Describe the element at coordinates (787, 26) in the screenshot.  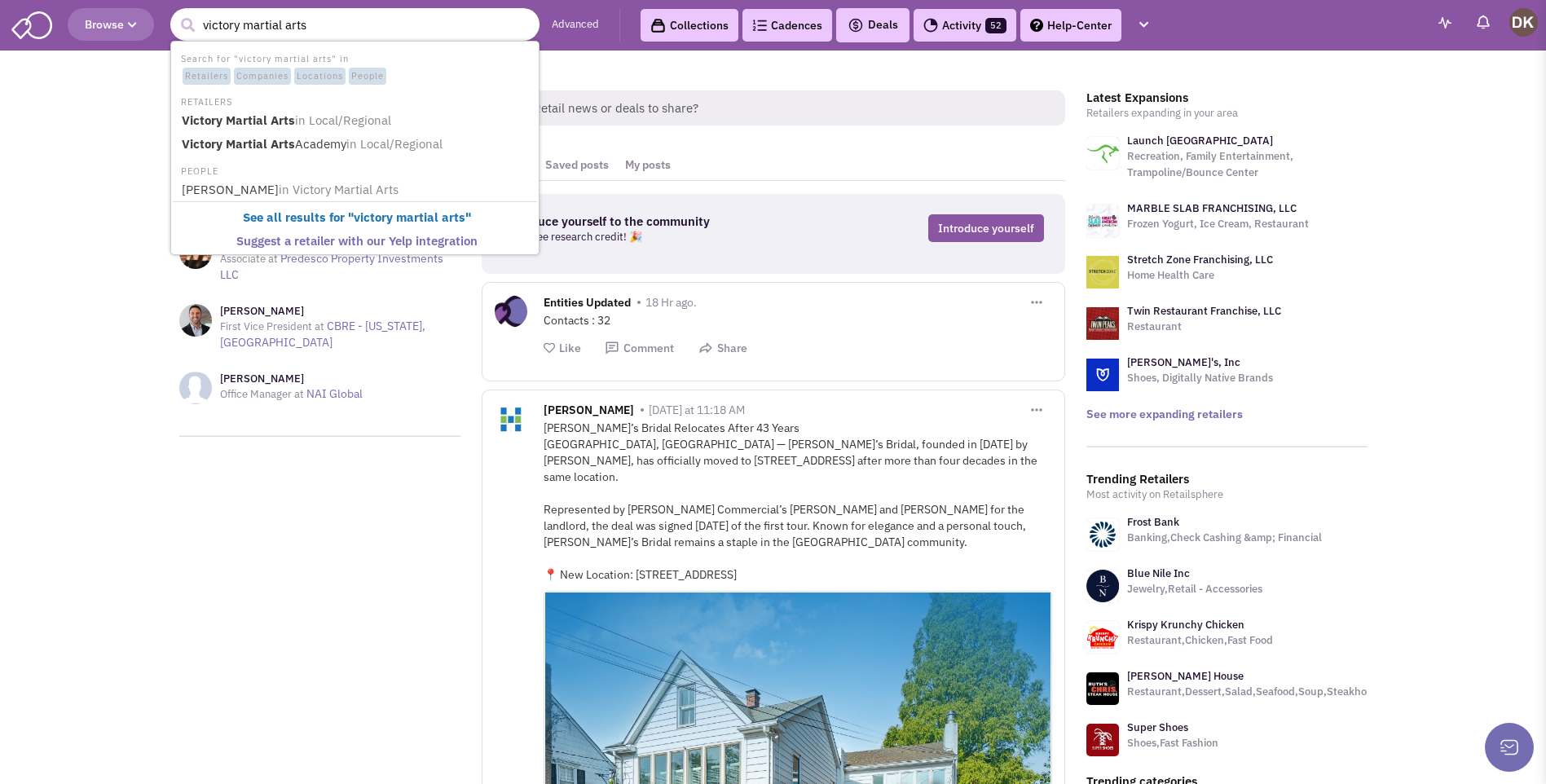
I see `a: Cadences` at that location.